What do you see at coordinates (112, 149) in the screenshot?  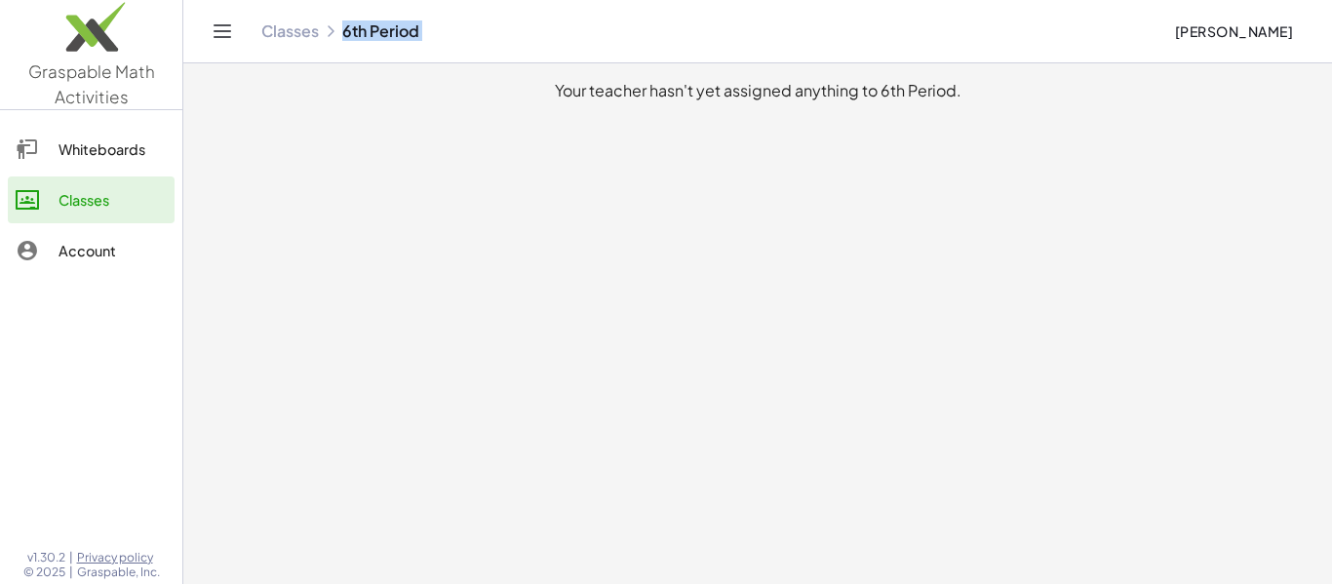 I see `div: Whiteboards` at bounding box center [112, 149].